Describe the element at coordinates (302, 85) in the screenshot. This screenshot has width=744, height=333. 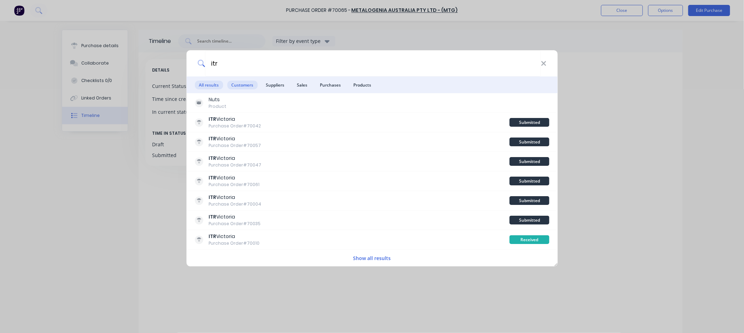
I see `span: Sales` at that location.